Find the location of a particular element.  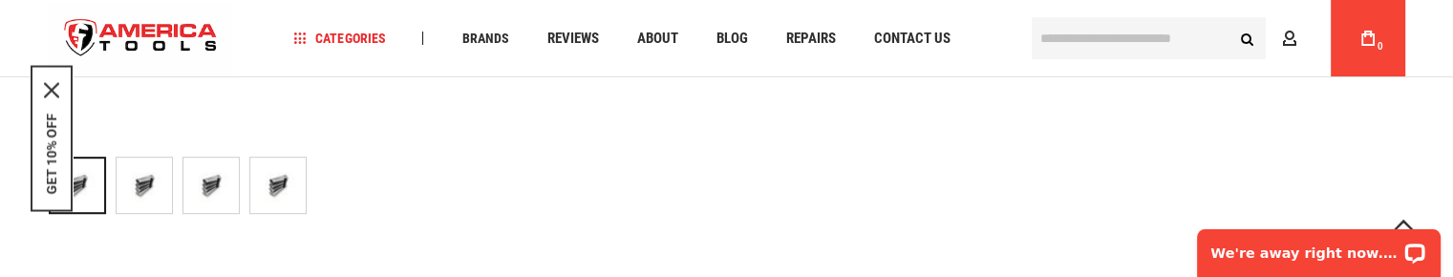

span: Reviews is located at coordinates (572, 38).